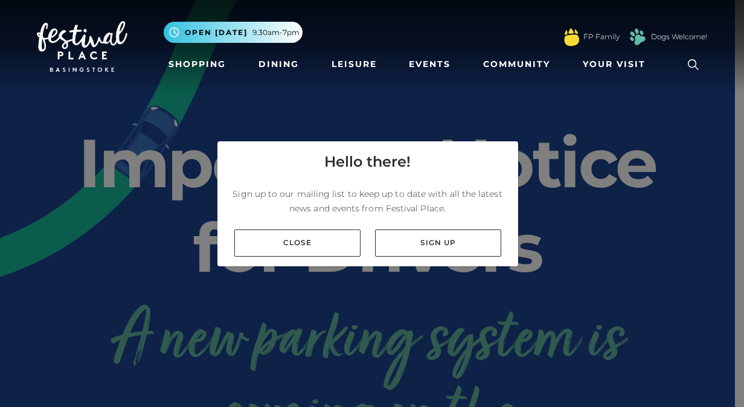 Image resolution: width=744 pixels, height=407 pixels. What do you see at coordinates (297, 243) in the screenshot?
I see `a: Close` at bounding box center [297, 243].